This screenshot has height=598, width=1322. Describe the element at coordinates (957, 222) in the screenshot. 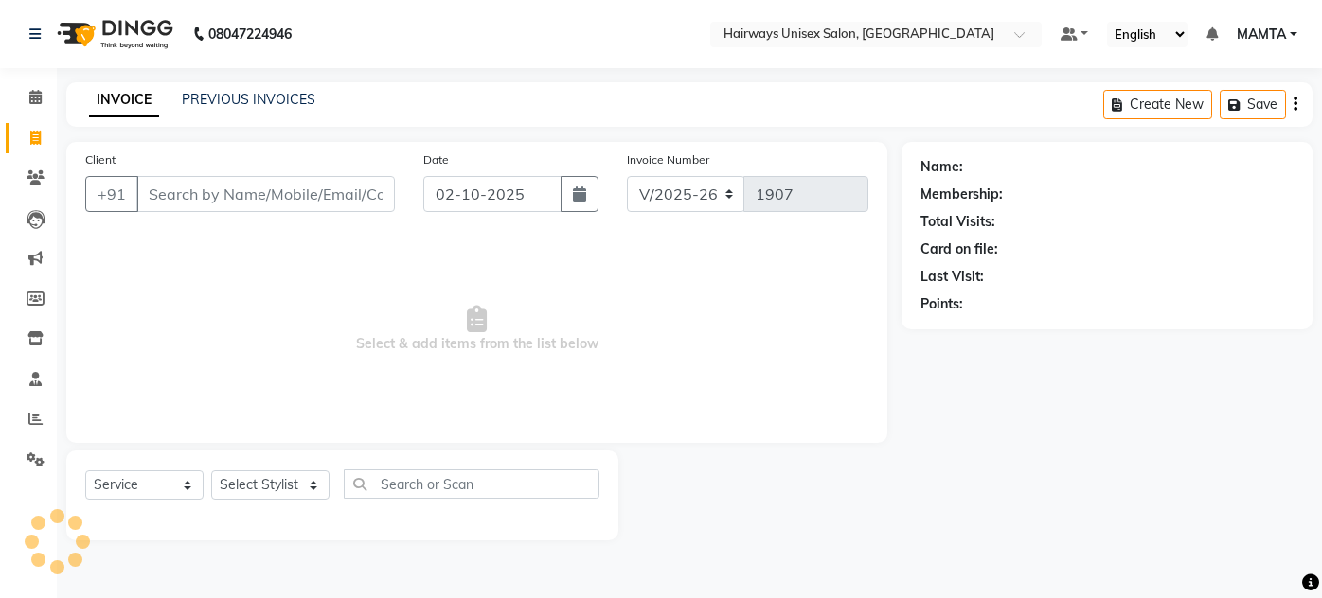

I see `div: Total Visits:` at that location.